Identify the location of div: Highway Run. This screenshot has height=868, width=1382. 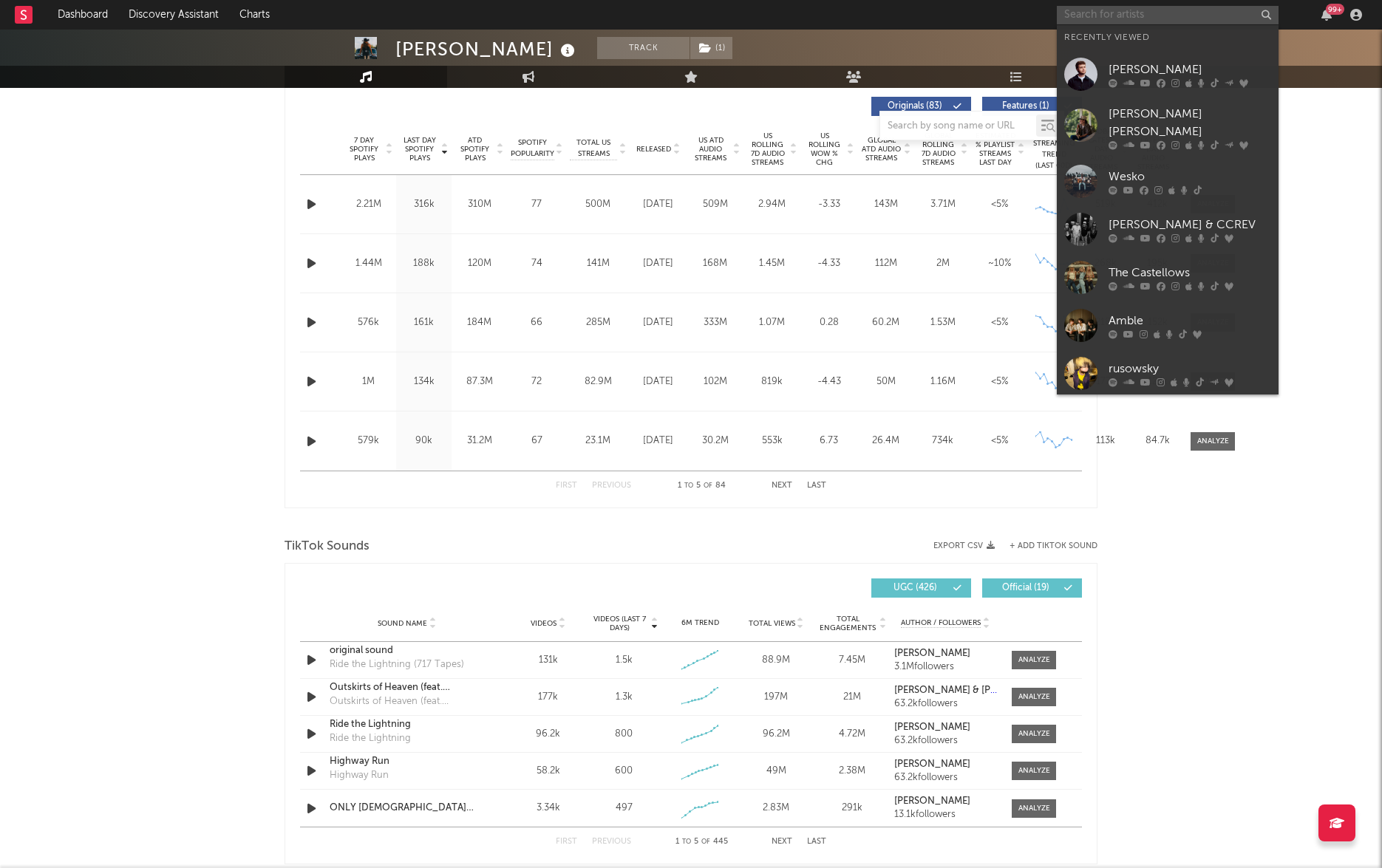
(406, 762).